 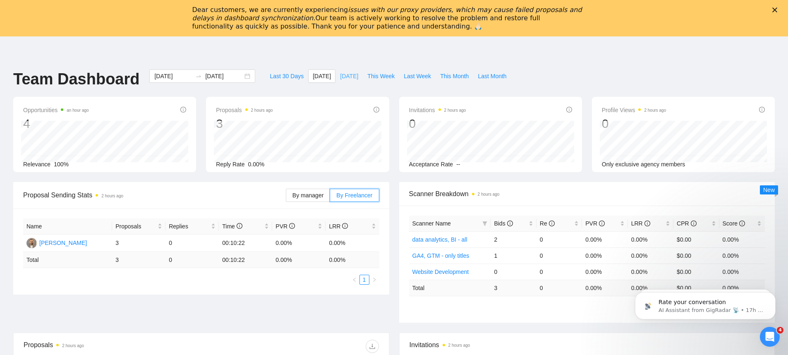 I want to click on span: Scanner Breakdown, so click(x=587, y=194).